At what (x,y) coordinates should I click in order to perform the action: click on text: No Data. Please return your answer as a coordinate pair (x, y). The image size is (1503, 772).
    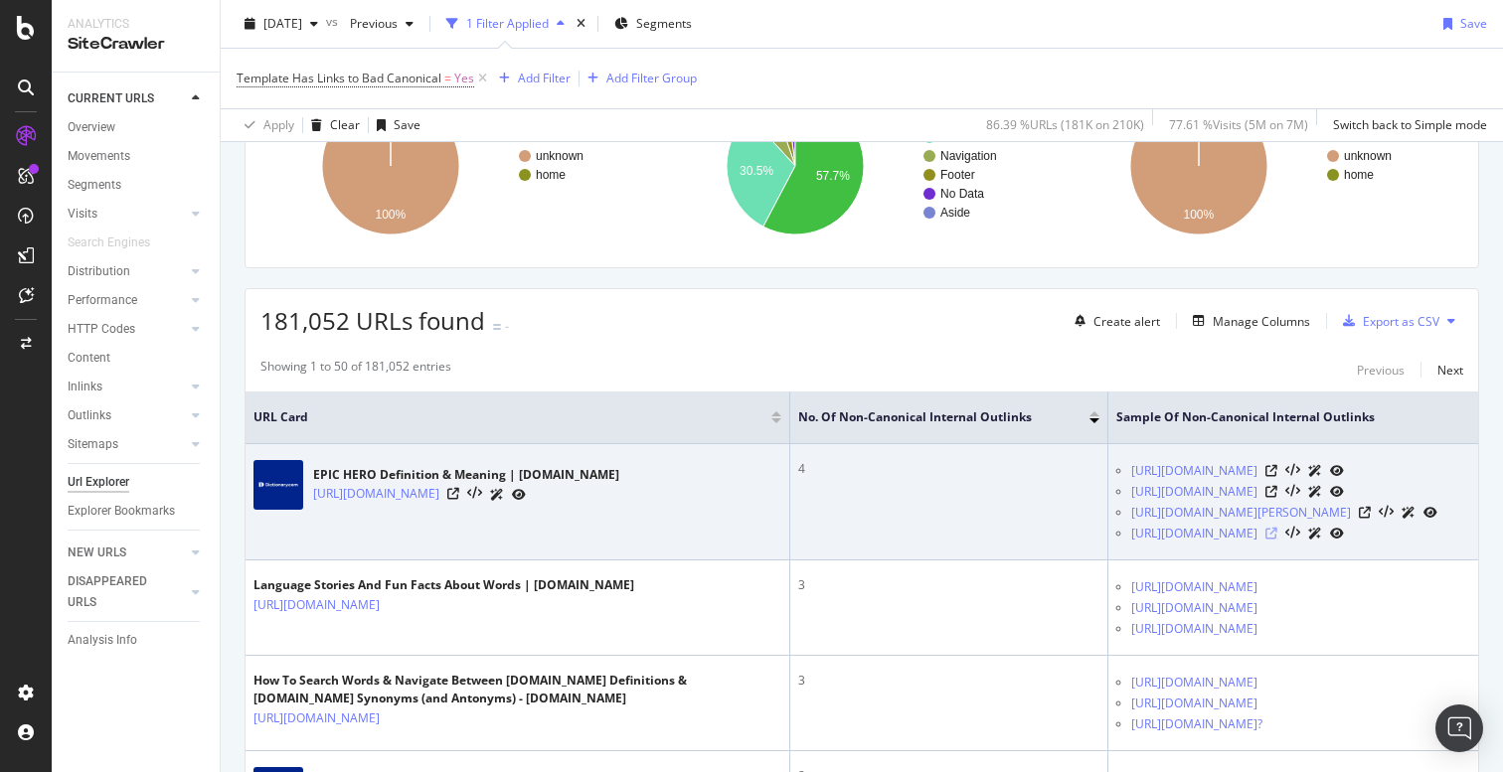
    Looking at the image, I should click on (962, 194).